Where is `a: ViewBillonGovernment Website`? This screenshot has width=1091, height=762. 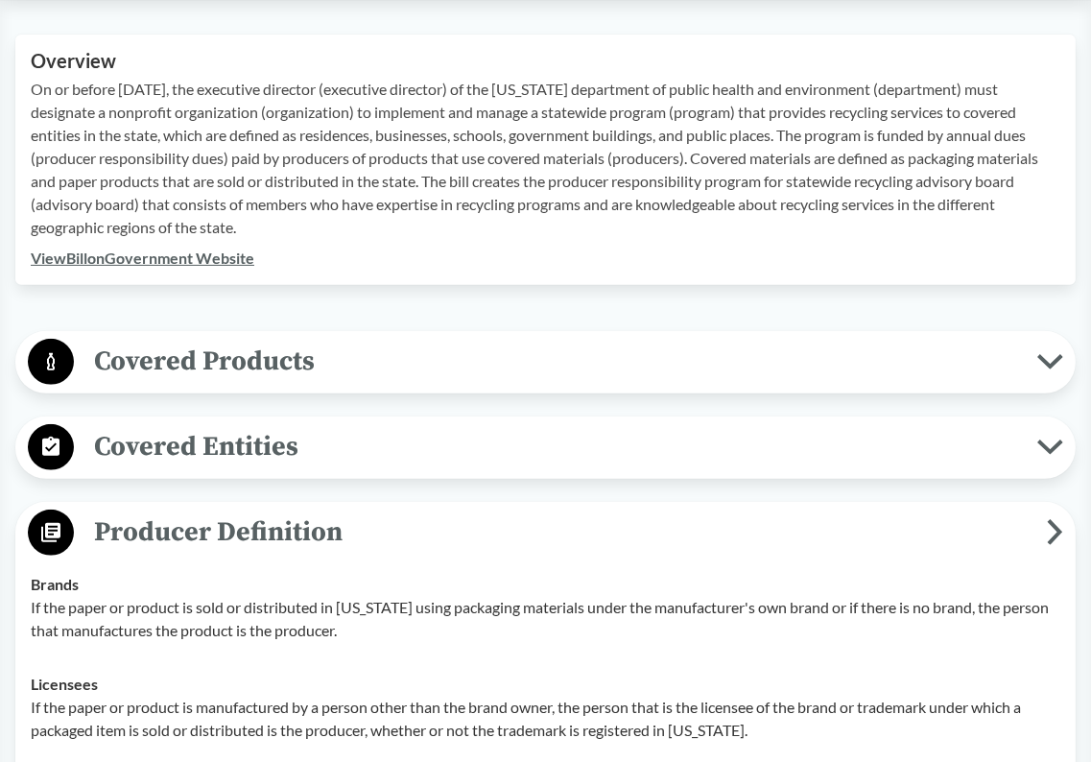 a: ViewBillonGovernment Website is located at coordinates (142, 257).